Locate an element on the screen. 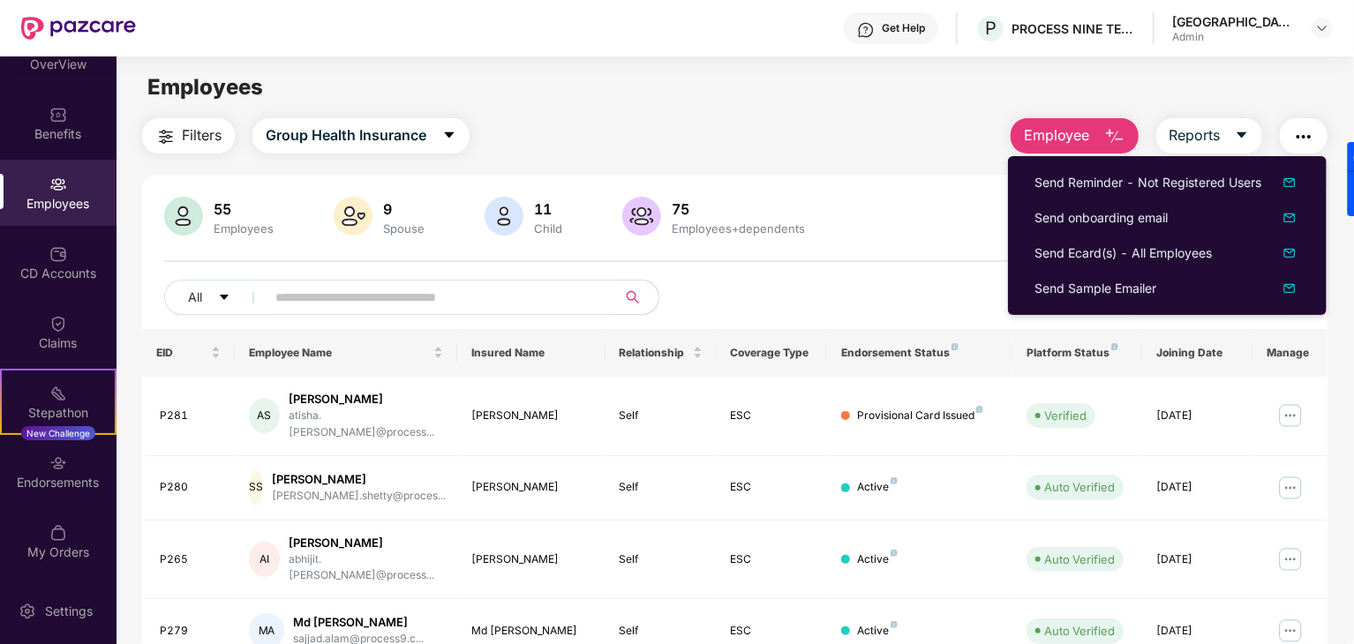  img: svg+xml;base64,PHN2ZyBpZD0iRW5kb3JzZW1lbnRzIiB4bWxucz0iaHR0cDovL3d3dy53My5vcmcvMjAwMC9zdmciIHdpZH... is located at coordinates (58, 463).